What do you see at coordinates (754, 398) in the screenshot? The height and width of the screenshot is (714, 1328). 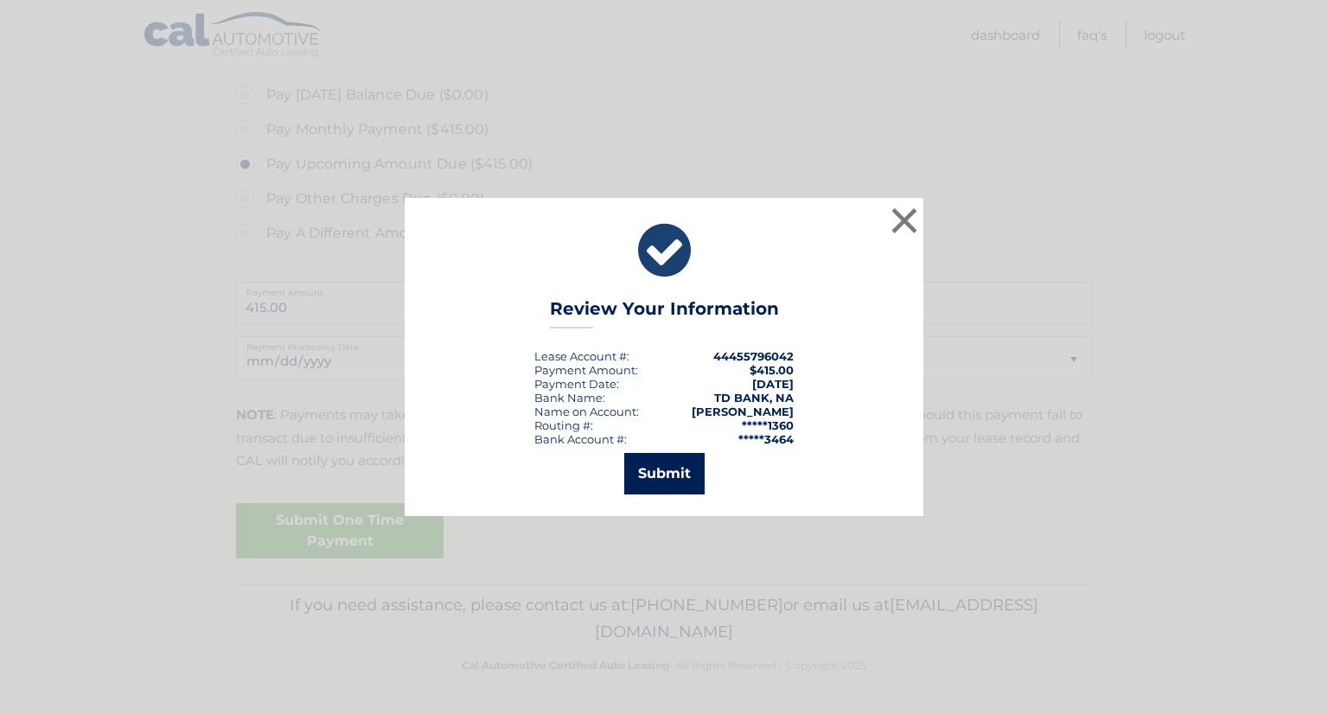 I see `strong: TD BANK, NA` at bounding box center [754, 398].